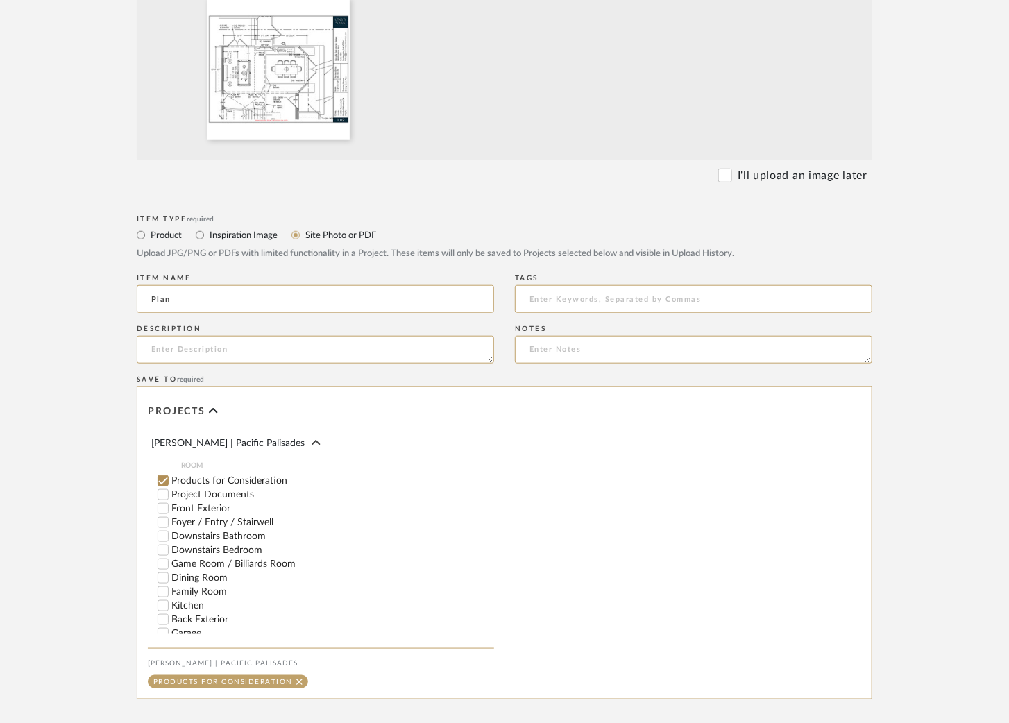 The height and width of the screenshot is (723, 1009). What do you see at coordinates (332, 564) in the screenshot?
I see `label: Game Room / Billiards Room` at bounding box center [332, 564].